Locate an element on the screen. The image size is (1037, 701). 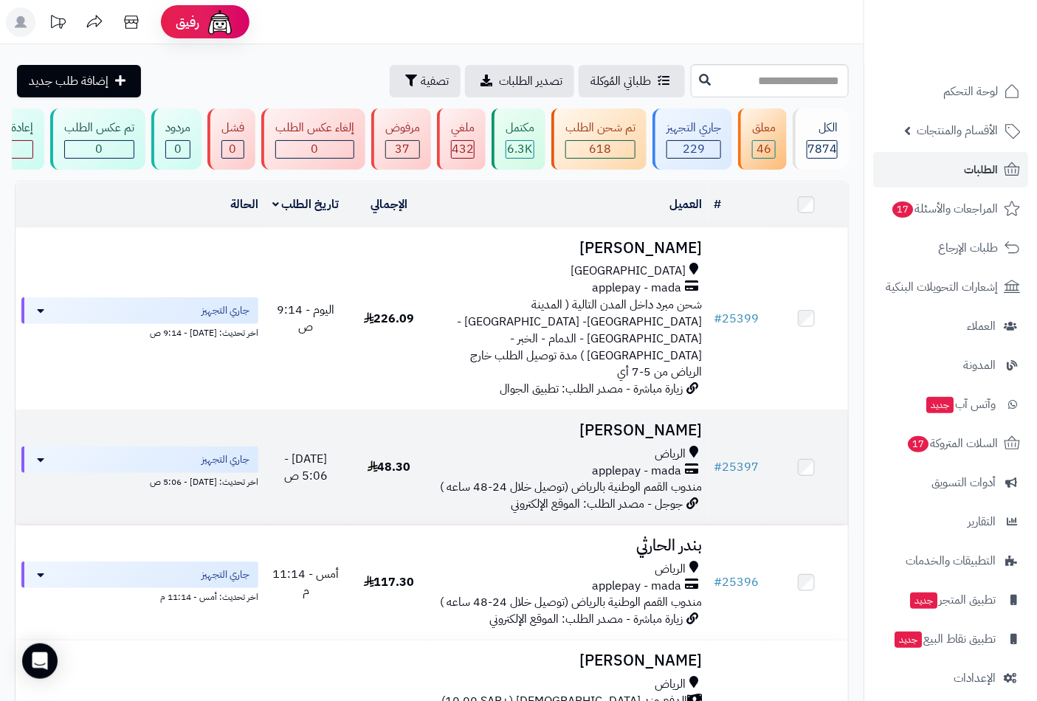
div: تم عكس الطلب is located at coordinates (99, 128).